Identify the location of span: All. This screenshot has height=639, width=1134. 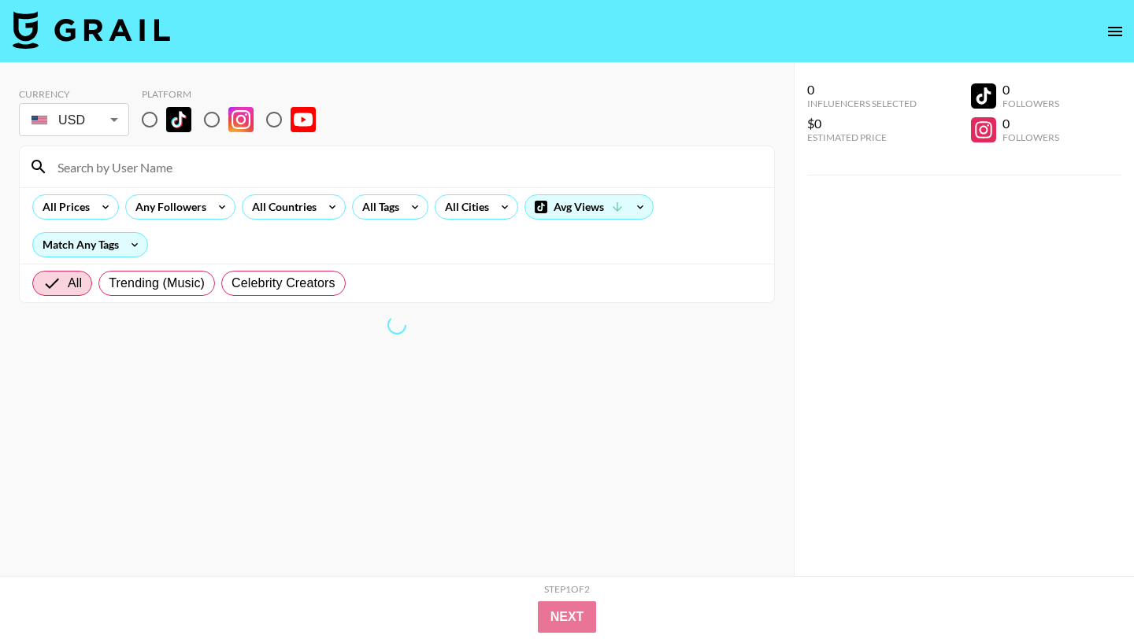
(75, 283).